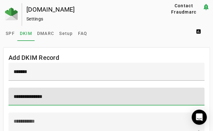  I want to click on img: Fraudmarc Logo, so click(11, 14).